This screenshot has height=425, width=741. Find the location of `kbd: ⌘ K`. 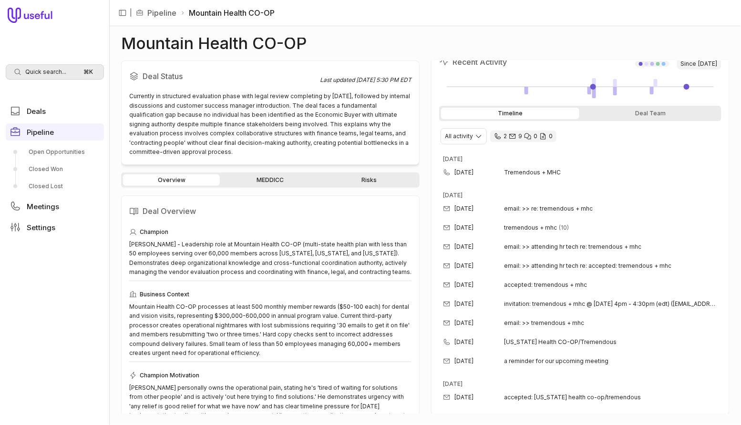

kbd: ⌘ K is located at coordinates (88, 72).